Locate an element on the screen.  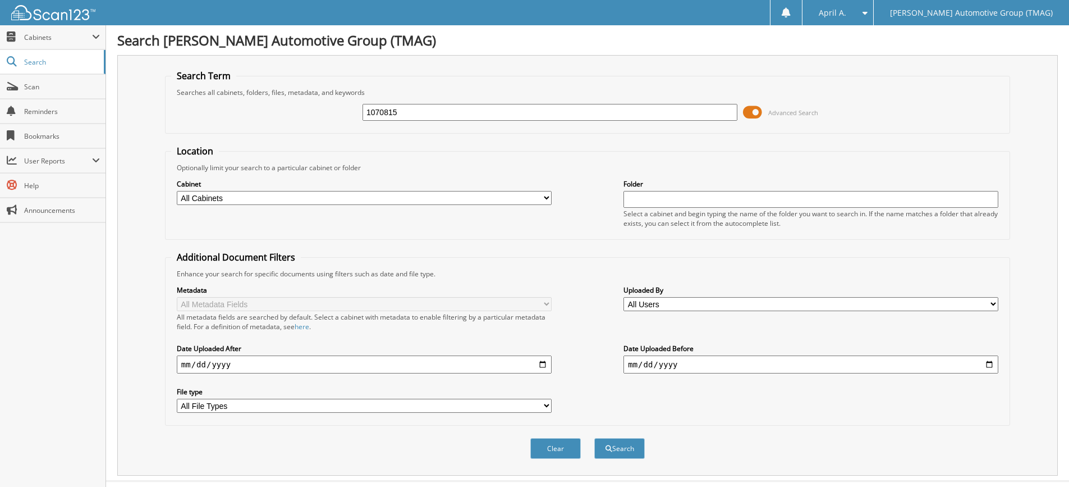
button: Clear is located at coordinates (556, 448).